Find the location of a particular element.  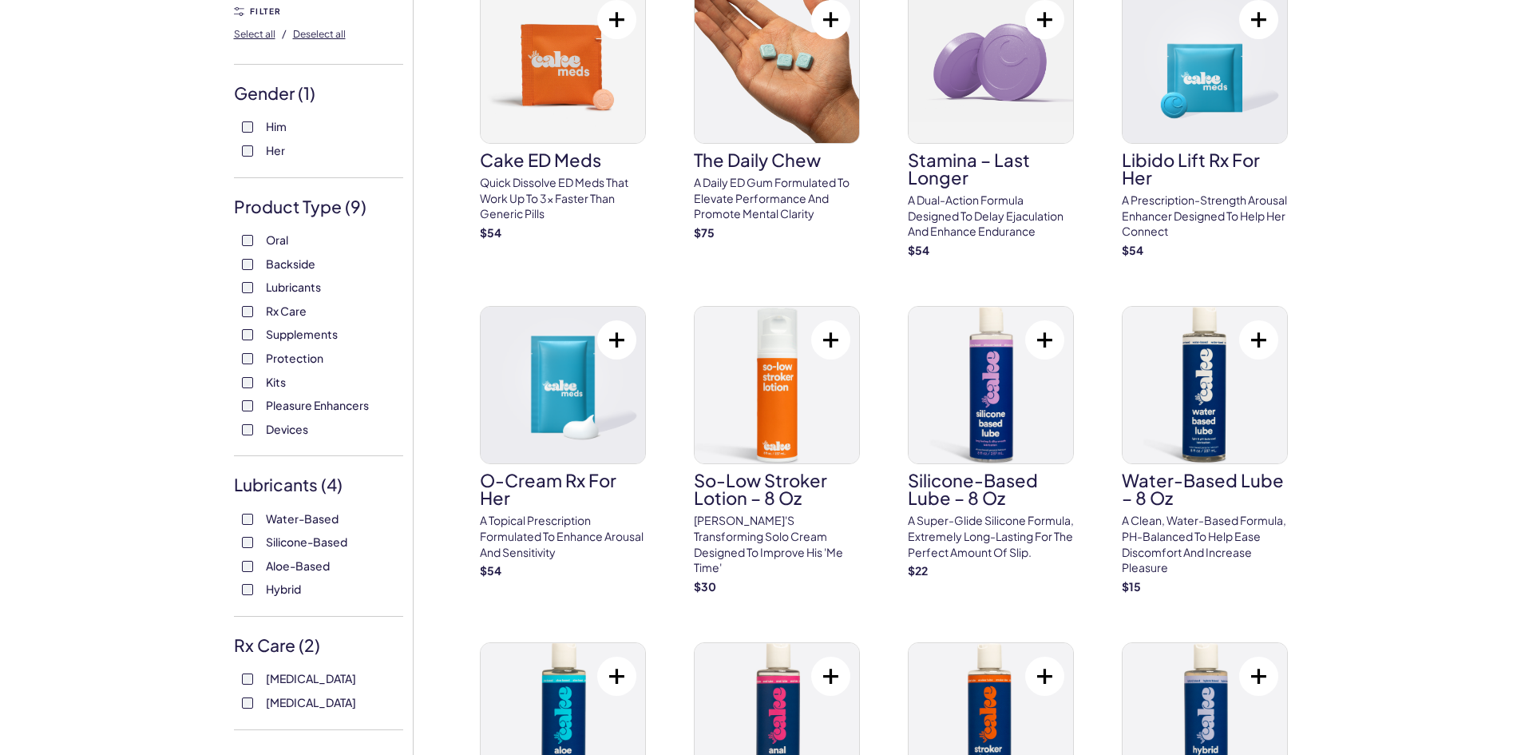

span: Her is located at coordinates (276, 150).